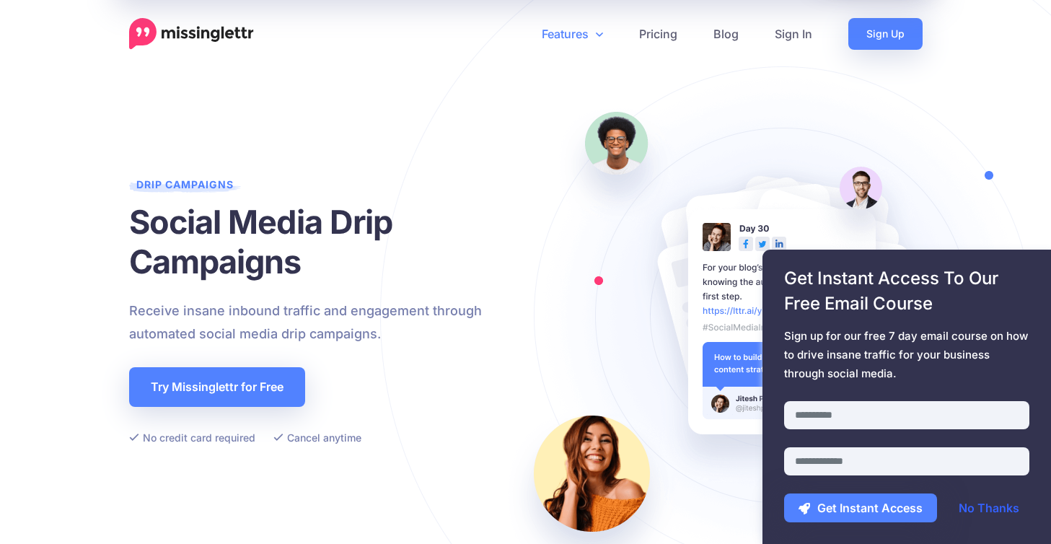 The height and width of the screenshot is (544, 1051). Describe the element at coordinates (318, 437) in the screenshot. I see `li: Cancel anytime` at that location.